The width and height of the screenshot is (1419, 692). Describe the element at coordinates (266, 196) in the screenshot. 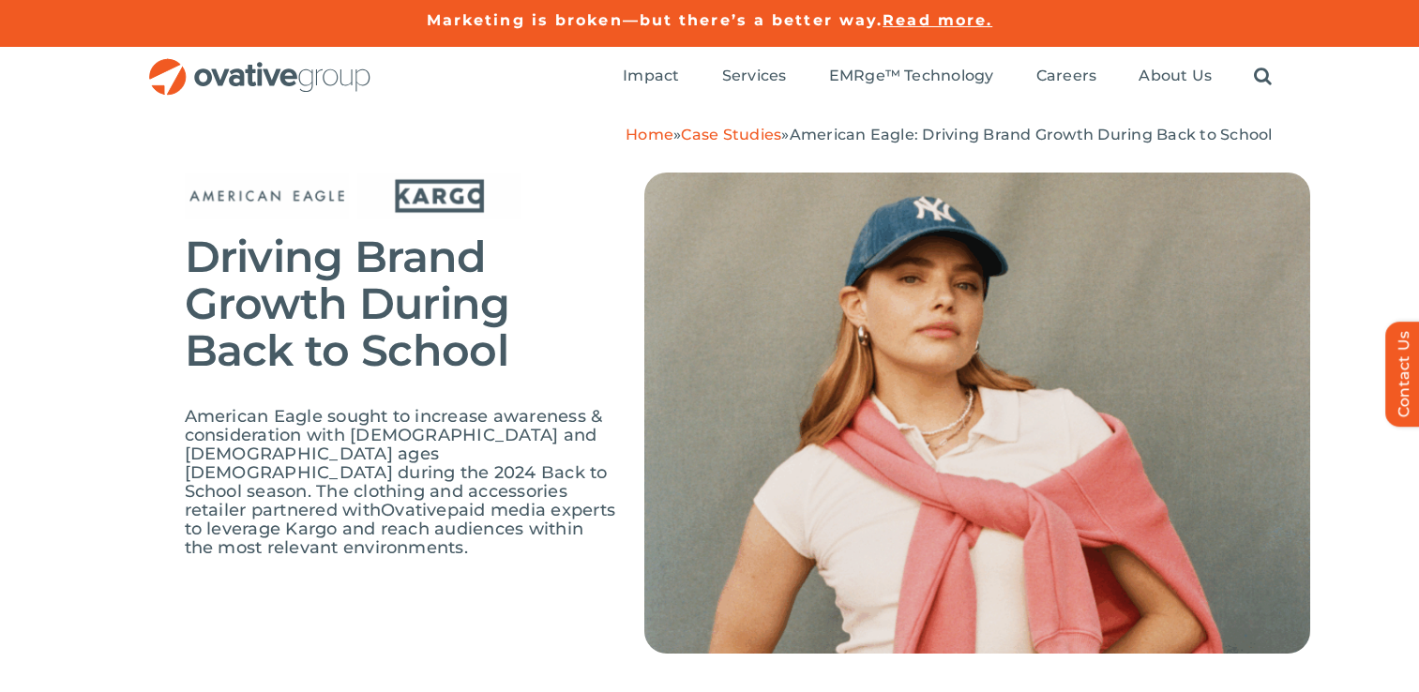

I see `img: American Eagle` at that location.